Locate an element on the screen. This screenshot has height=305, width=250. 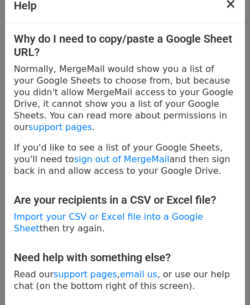
a: sign out of MergeMail is located at coordinates (122, 159).